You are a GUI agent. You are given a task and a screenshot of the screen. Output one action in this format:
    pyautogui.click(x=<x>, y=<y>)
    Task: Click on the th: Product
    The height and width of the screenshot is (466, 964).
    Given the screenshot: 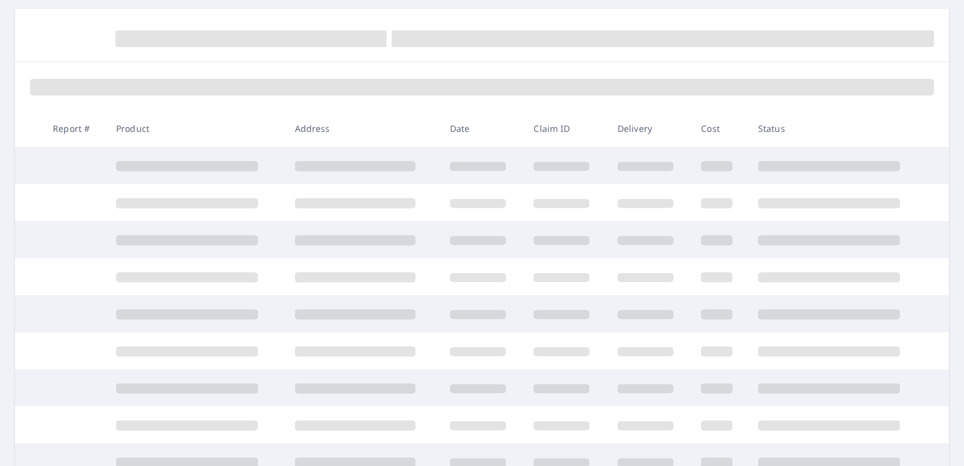 What is the action you would take?
    pyautogui.click(x=195, y=128)
    